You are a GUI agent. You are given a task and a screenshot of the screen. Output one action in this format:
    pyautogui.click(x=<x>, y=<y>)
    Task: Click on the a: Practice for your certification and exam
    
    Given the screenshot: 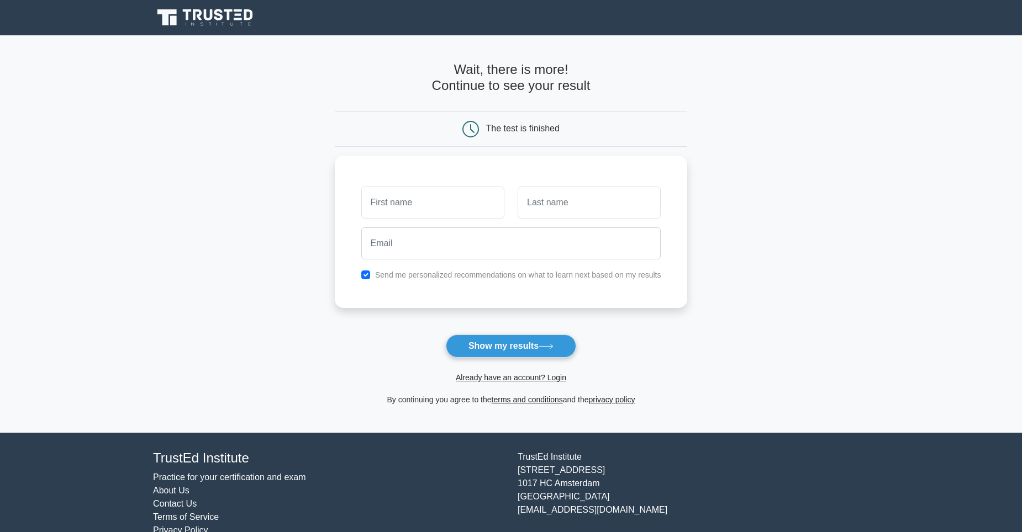 What is the action you would take?
    pyautogui.click(x=229, y=477)
    